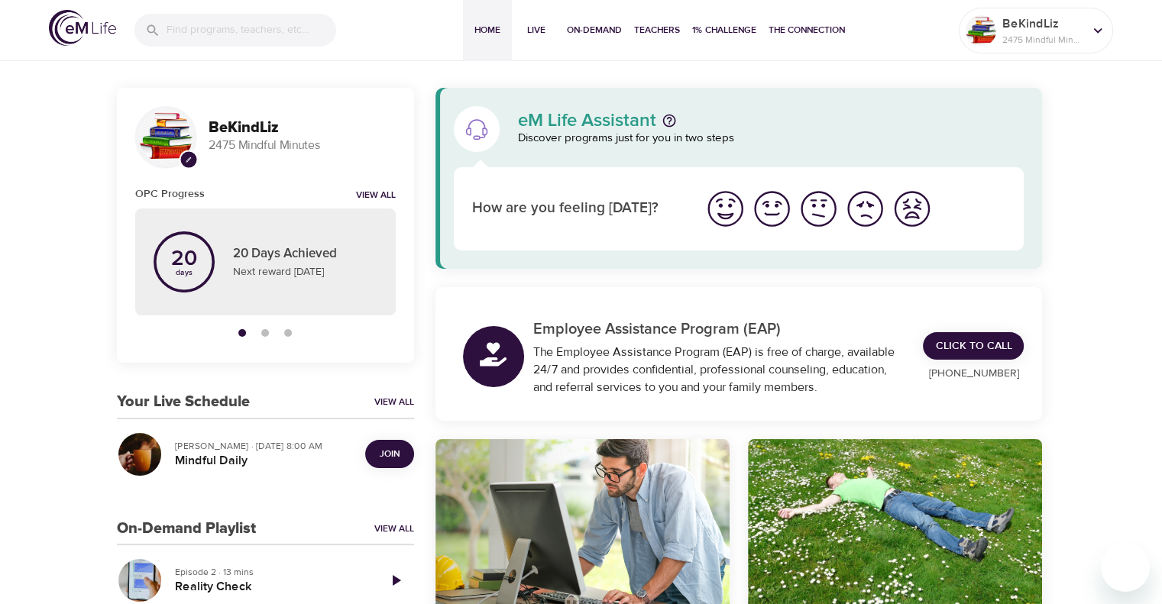  What do you see at coordinates (270, 587) in the screenshot?
I see `h5: Reality Check` at bounding box center [270, 587].